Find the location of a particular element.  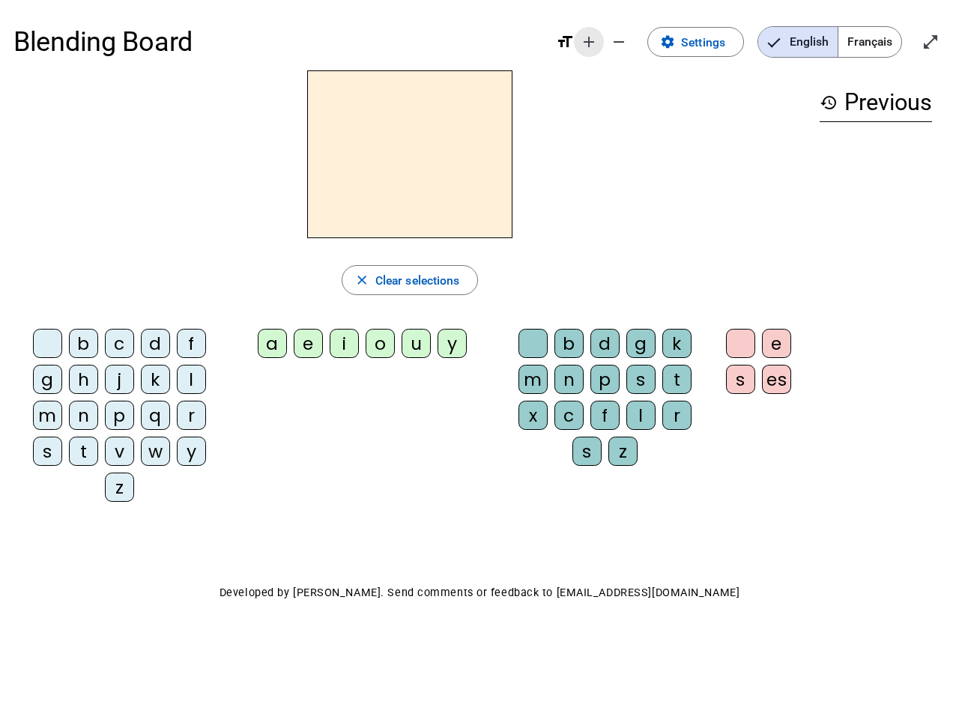

mat-icon: settings is located at coordinates (668, 42).